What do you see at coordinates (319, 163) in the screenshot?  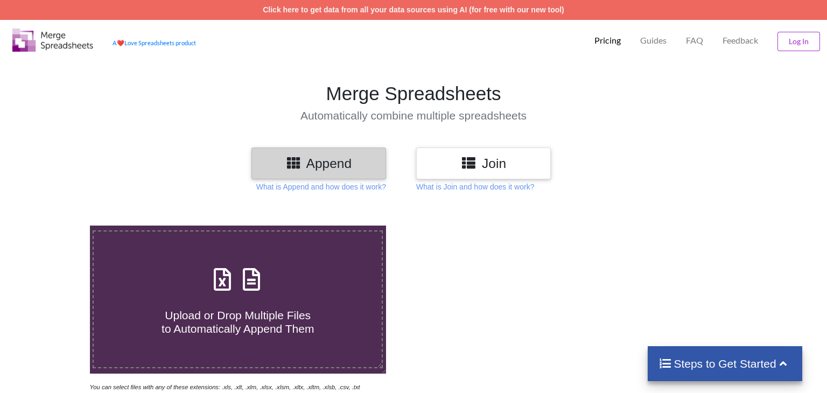 I see `h3: Append` at bounding box center [319, 163].